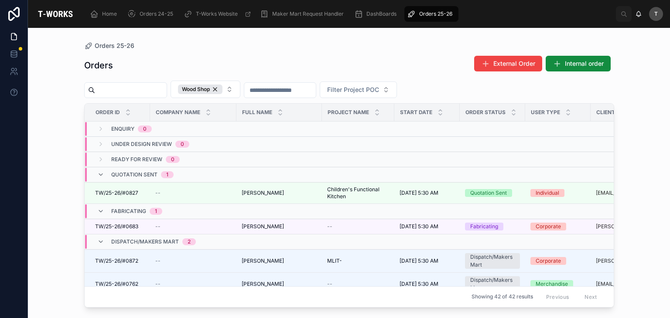 The width and height of the screenshot is (670, 318). Describe the element at coordinates (335, 261) in the screenshot. I see `span: MLIT-` at that location.